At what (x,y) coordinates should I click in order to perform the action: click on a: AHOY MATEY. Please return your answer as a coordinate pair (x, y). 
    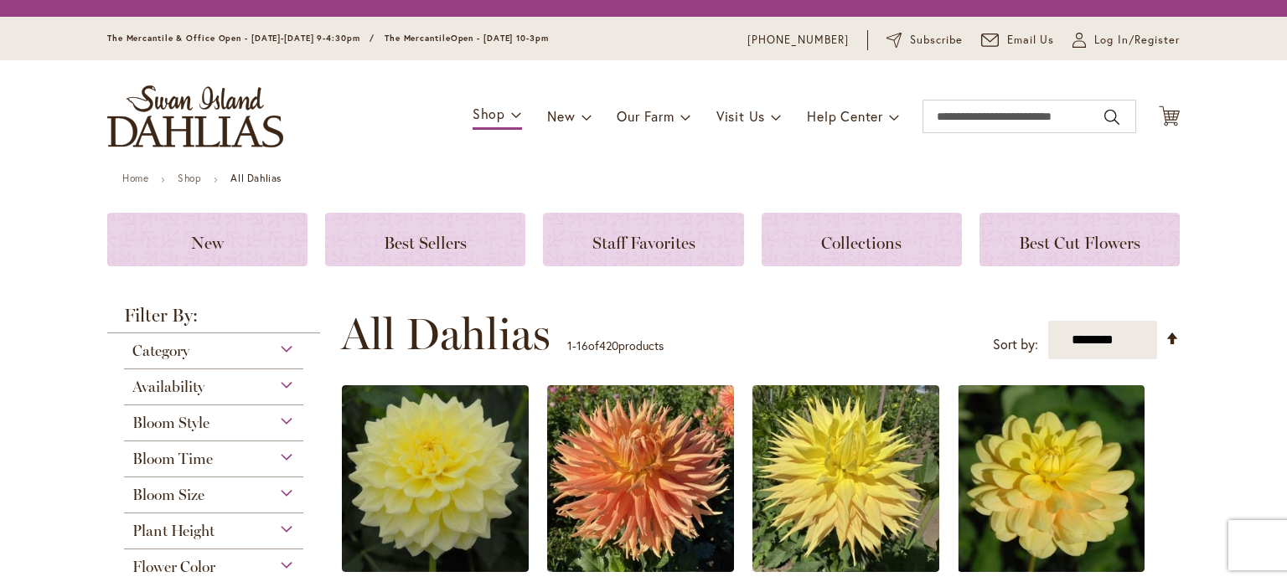
    Looking at the image, I should click on (1051, 567).